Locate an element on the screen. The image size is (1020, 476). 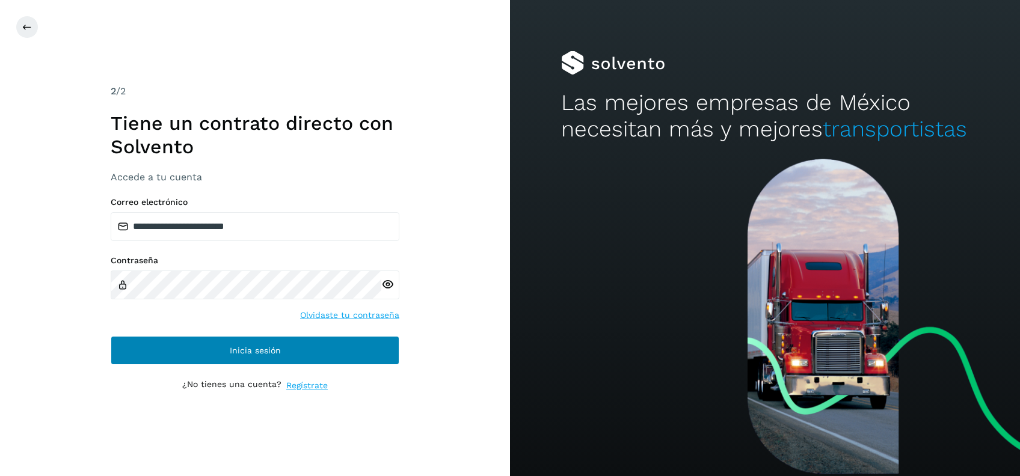
span: 2 is located at coordinates (113, 91).